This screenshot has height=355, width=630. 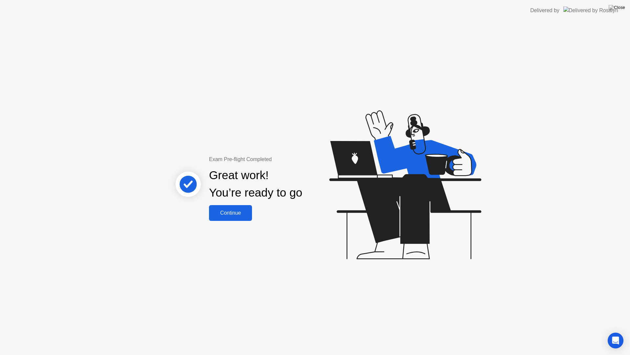 I want to click on button: Continue, so click(x=231, y=213).